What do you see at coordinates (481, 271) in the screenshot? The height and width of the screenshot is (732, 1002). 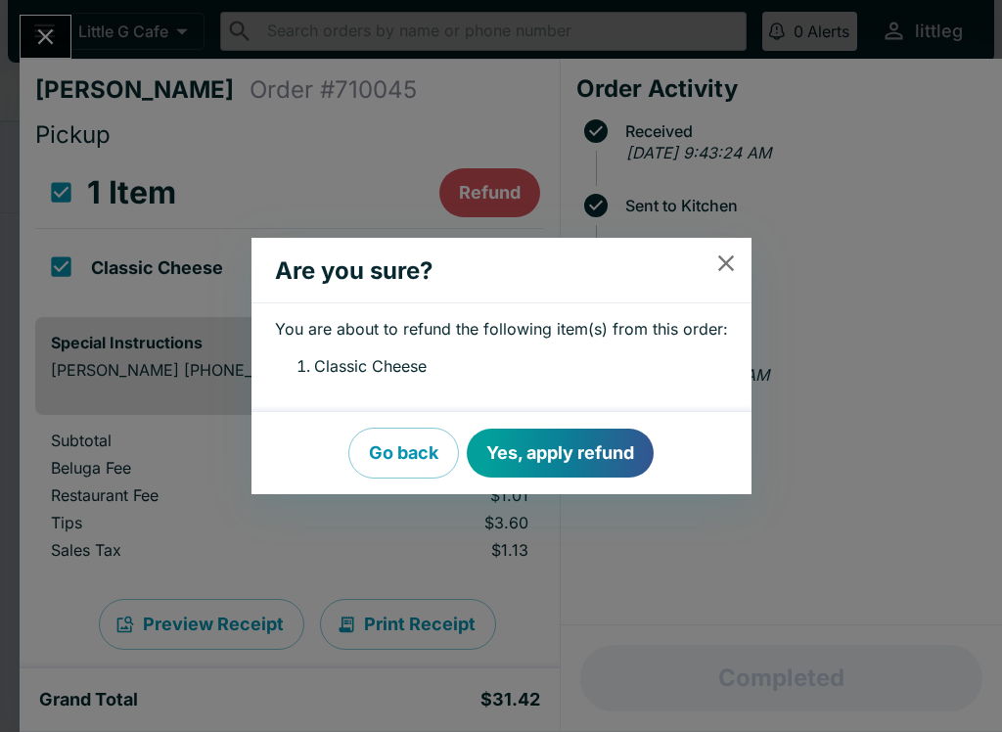 I see `h2: Are you sure?` at bounding box center [481, 271].